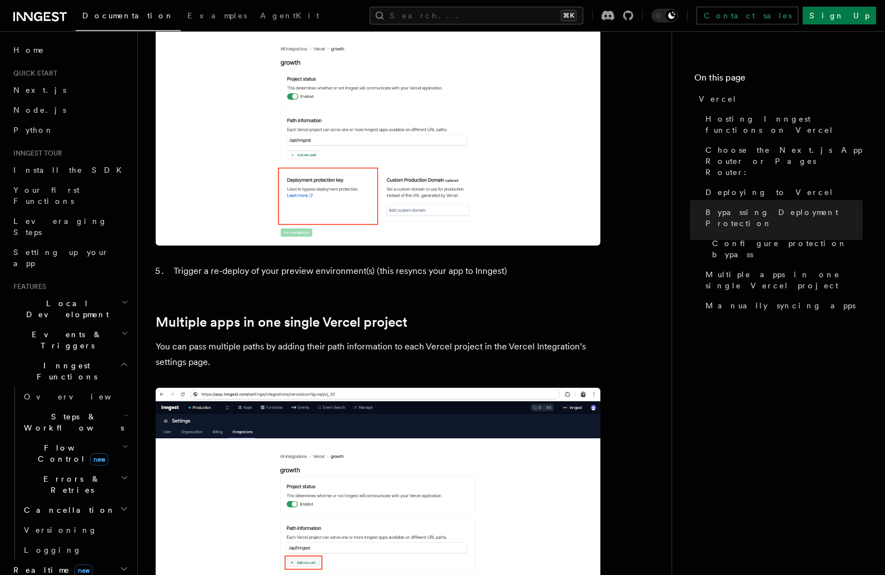 The height and width of the screenshot is (575, 885). I want to click on a: Vercel, so click(778, 99).